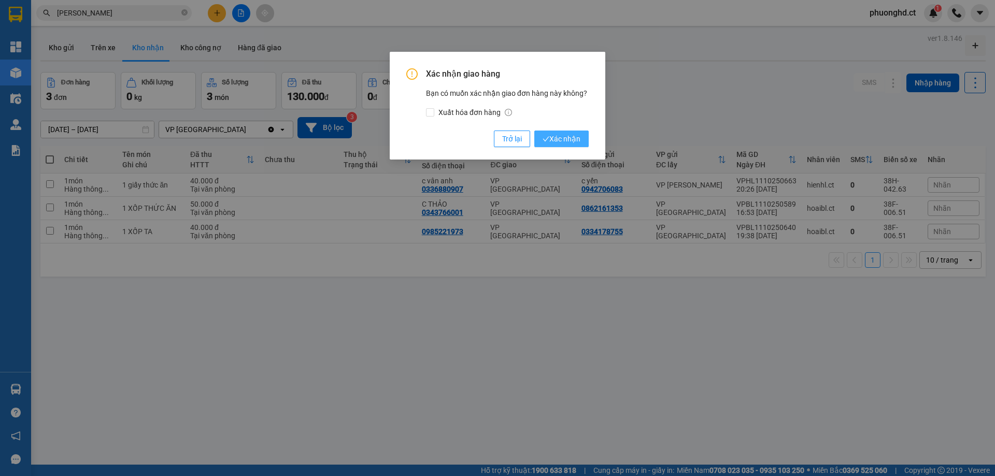 The image size is (995, 476). Describe the element at coordinates (412, 74) in the screenshot. I see `span: exclamation-circle` at that location.